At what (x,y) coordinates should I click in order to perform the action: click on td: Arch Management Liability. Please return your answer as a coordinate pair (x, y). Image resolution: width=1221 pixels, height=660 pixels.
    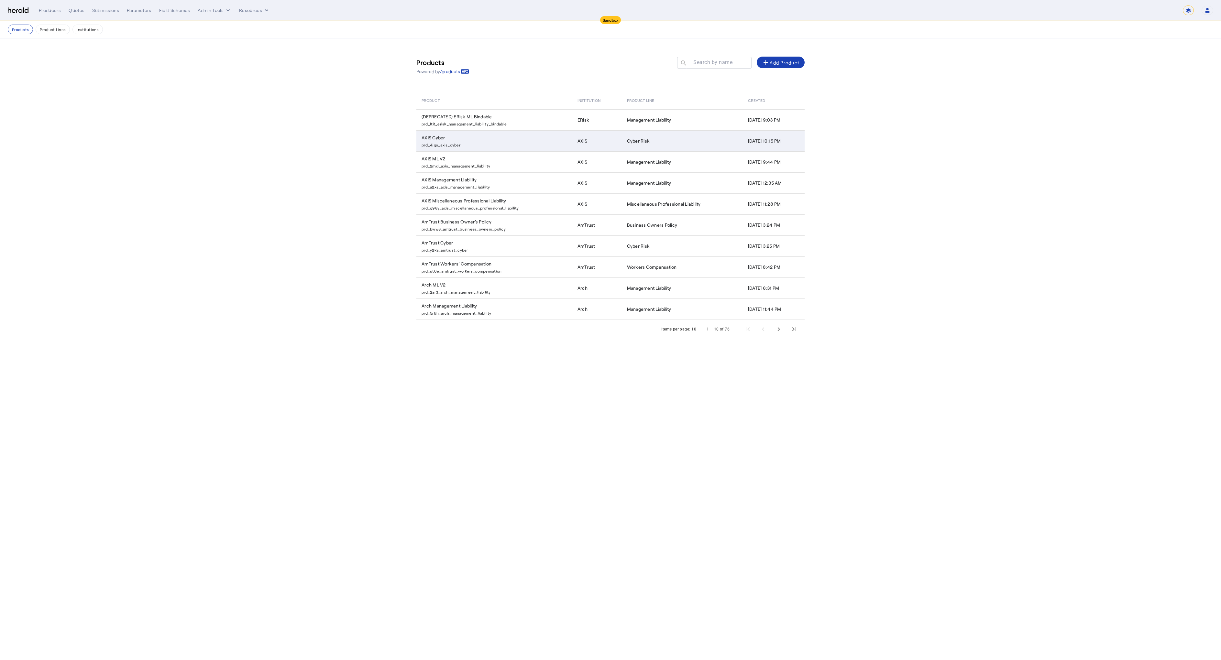
    Looking at the image, I should click on (494, 309).